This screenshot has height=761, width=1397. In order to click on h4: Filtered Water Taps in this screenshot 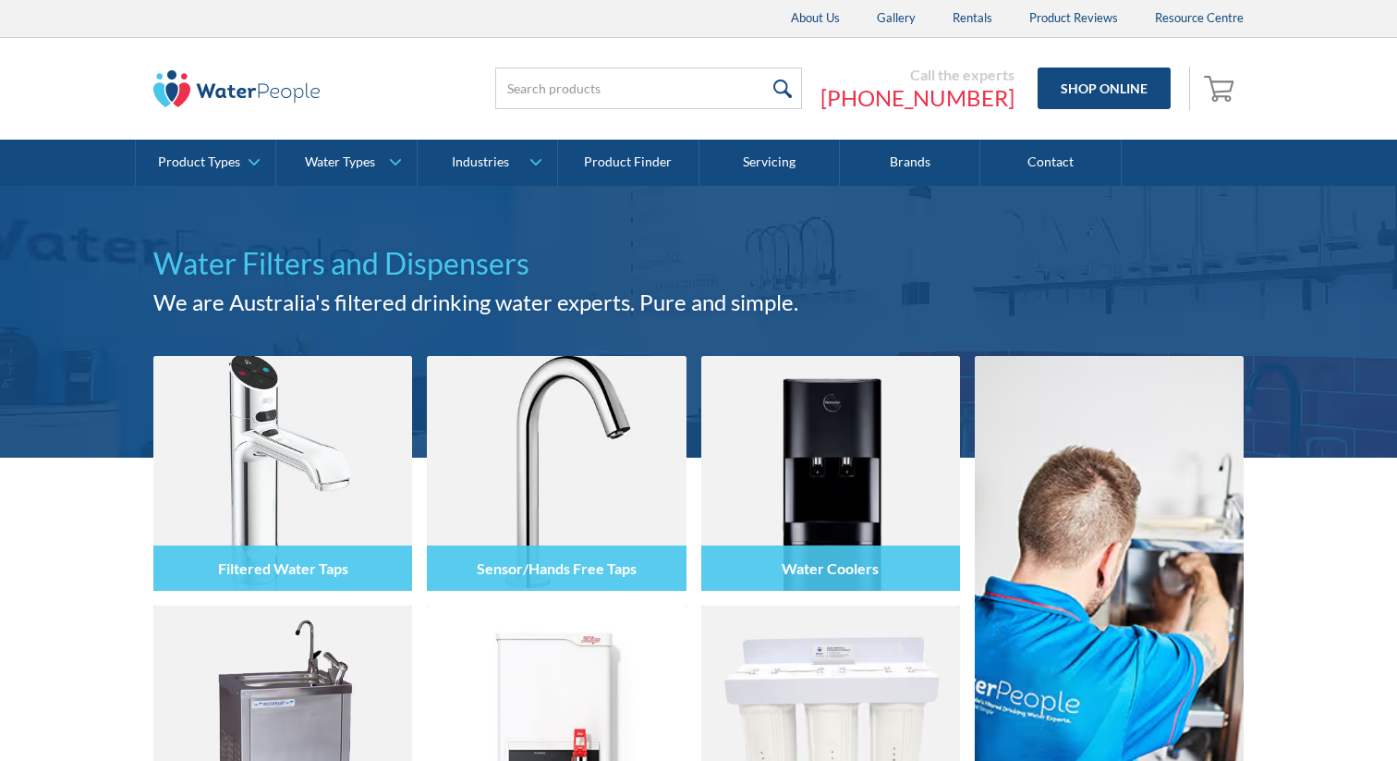, I will do `click(283, 567)`.